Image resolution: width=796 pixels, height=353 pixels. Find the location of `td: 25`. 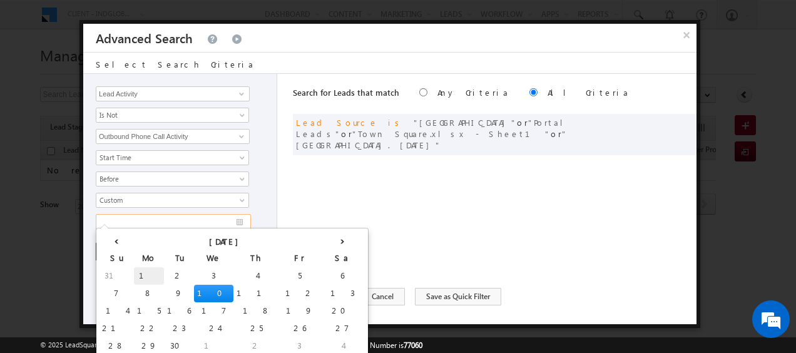

td: 25 is located at coordinates (257, 329).